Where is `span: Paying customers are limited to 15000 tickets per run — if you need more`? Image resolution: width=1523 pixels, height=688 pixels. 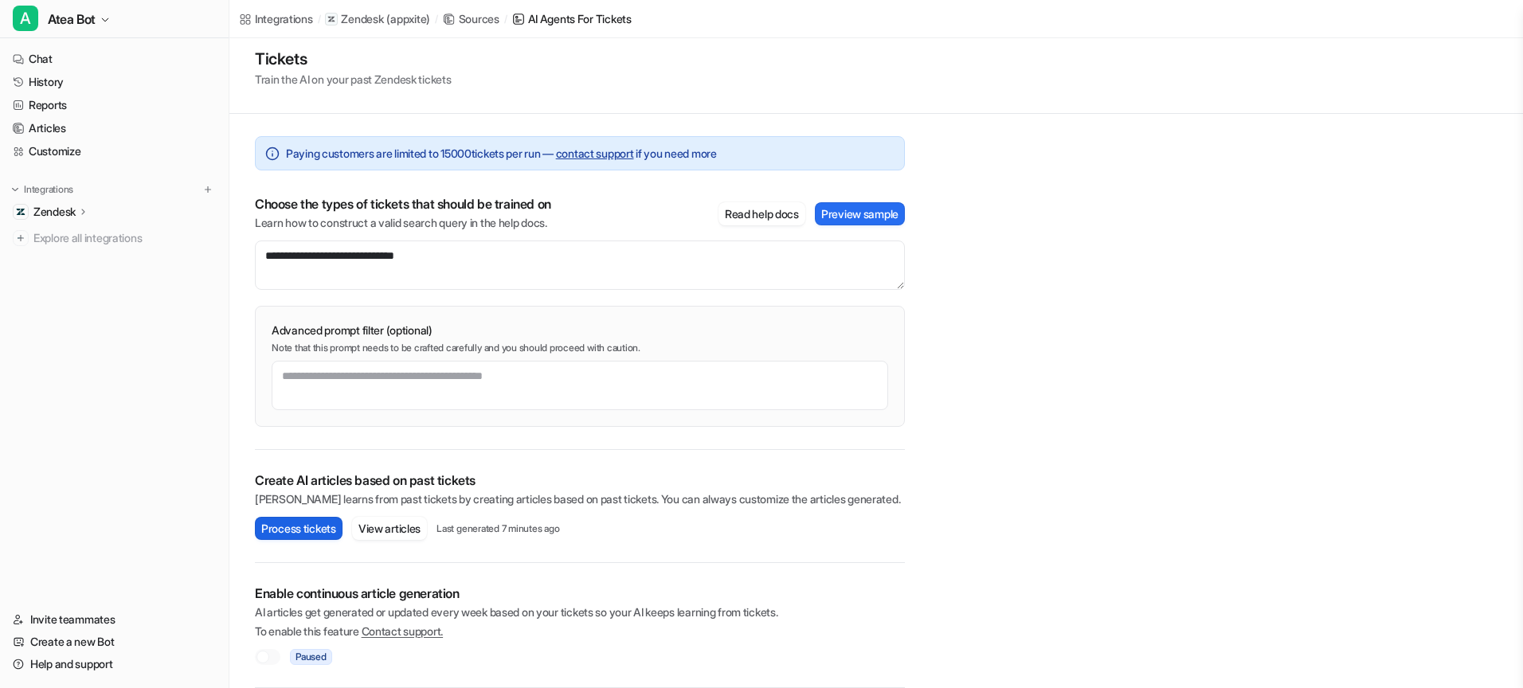 span: Paying customers are limited to 15000 tickets per run — if you need more is located at coordinates (501, 153).